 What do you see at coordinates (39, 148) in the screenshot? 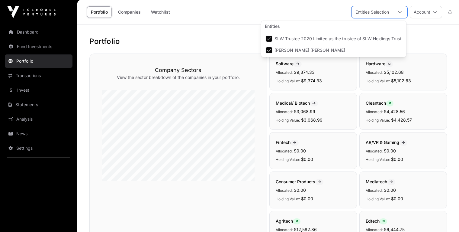
I see `a: Settings` at bounding box center [39, 148].